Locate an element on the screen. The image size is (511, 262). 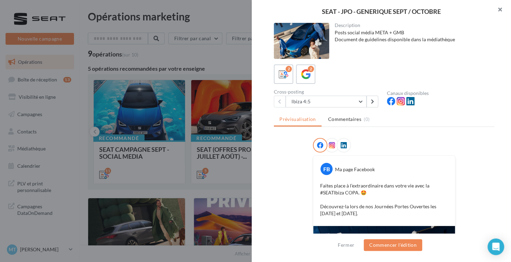
div: Canaux disponibles is located at coordinates (441, 93).